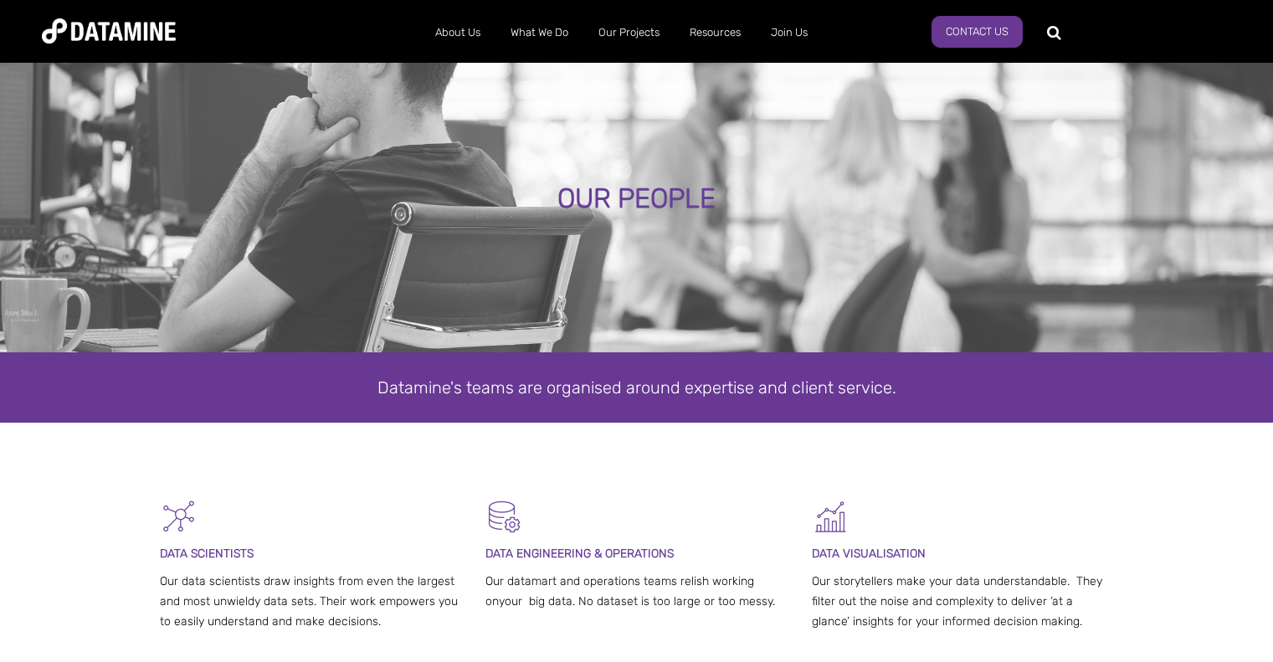  I want to click on img: Datamine, so click(109, 31).